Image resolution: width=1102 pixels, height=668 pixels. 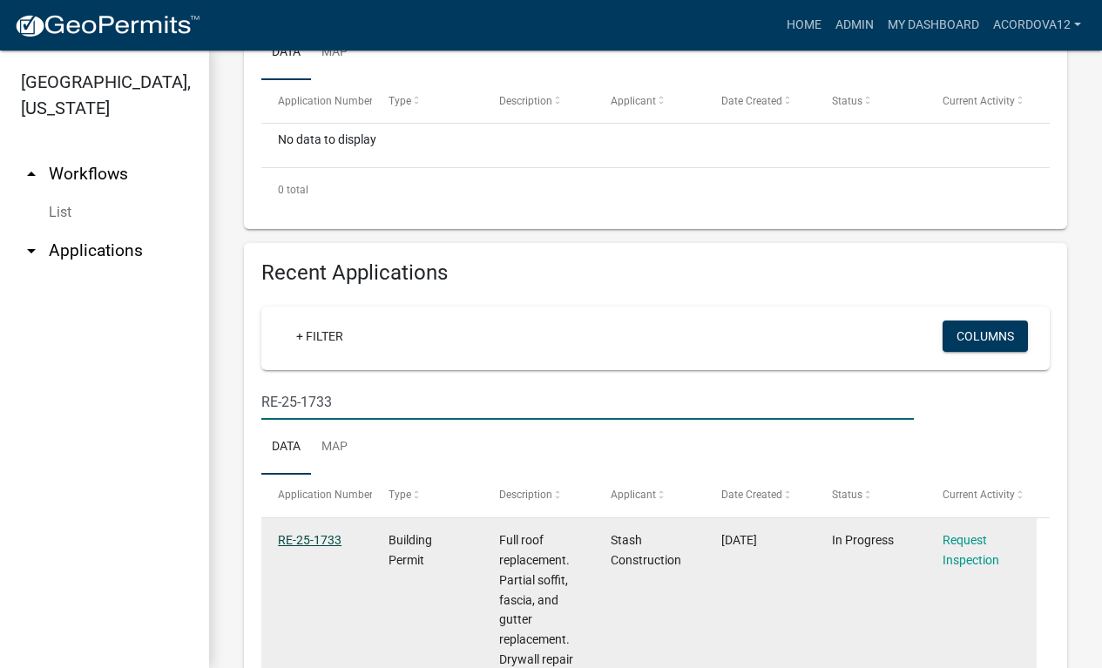 I want to click on span: 09/09/2025, so click(x=739, y=540).